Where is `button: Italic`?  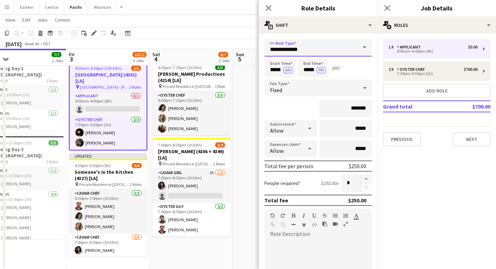
button: Italic is located at coordinates (304, 216).